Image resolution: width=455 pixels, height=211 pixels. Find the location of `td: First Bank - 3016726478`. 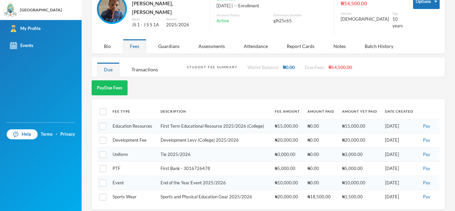

td: First Bank - 3016726478 is located at coordinates (214, 168).